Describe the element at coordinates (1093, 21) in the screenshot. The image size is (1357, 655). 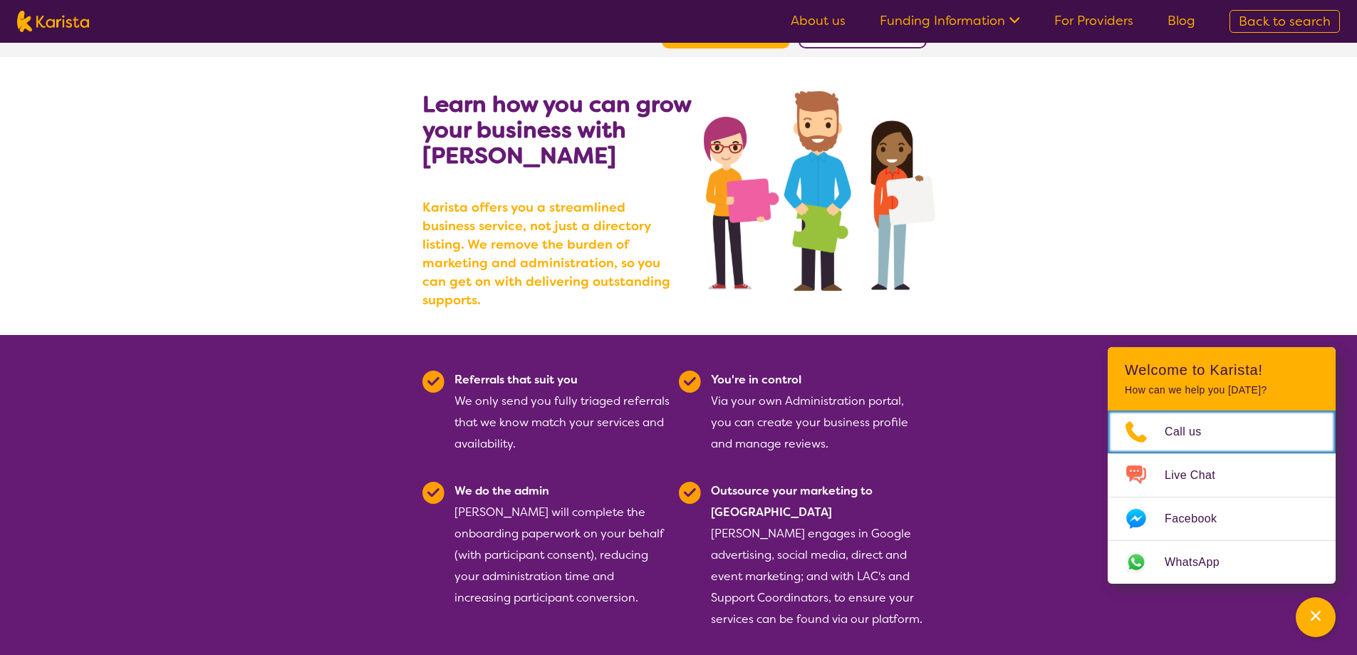
I see `a: For Providers` at that location.